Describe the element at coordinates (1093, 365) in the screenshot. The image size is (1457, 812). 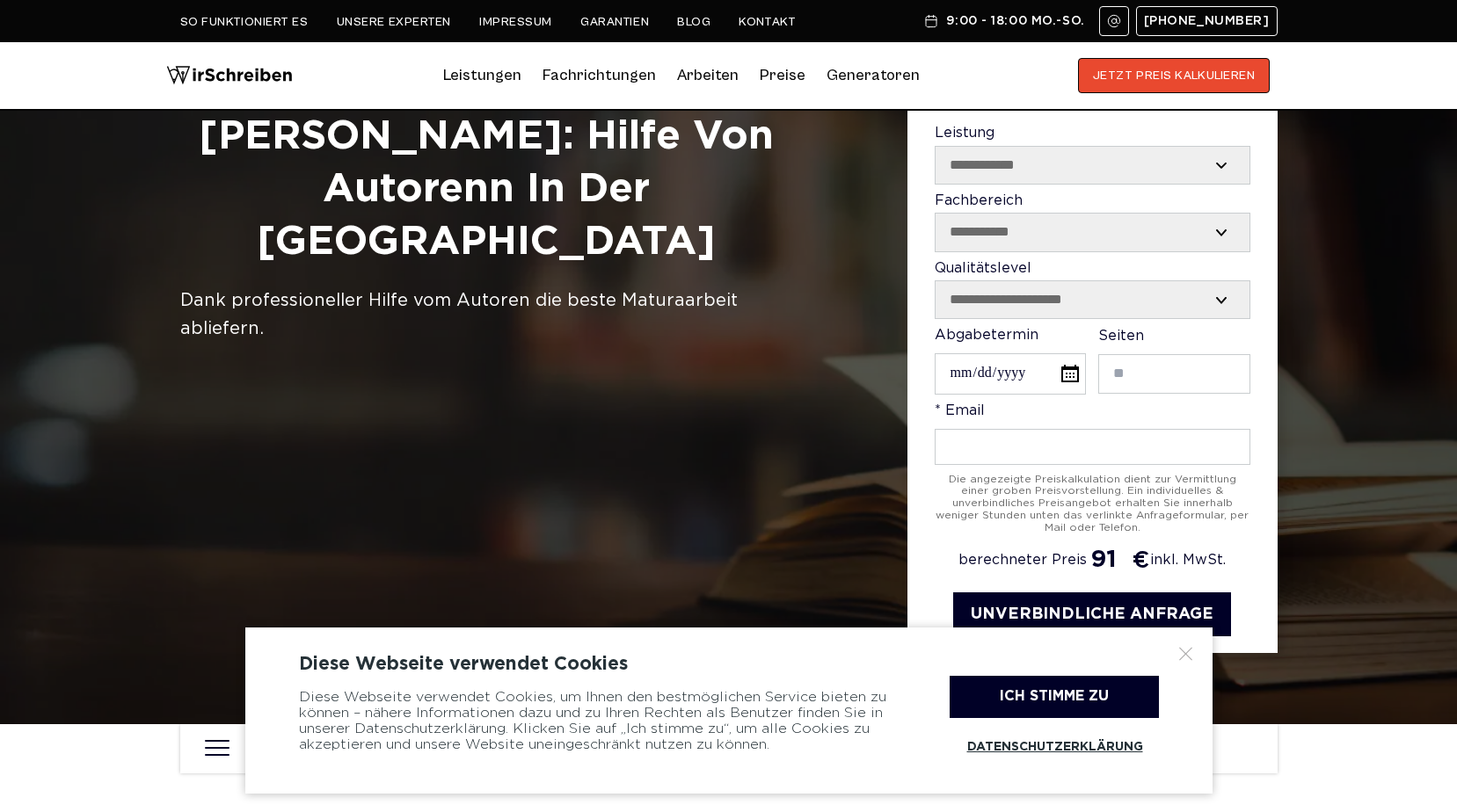
I see `form: Contact form` at that location.